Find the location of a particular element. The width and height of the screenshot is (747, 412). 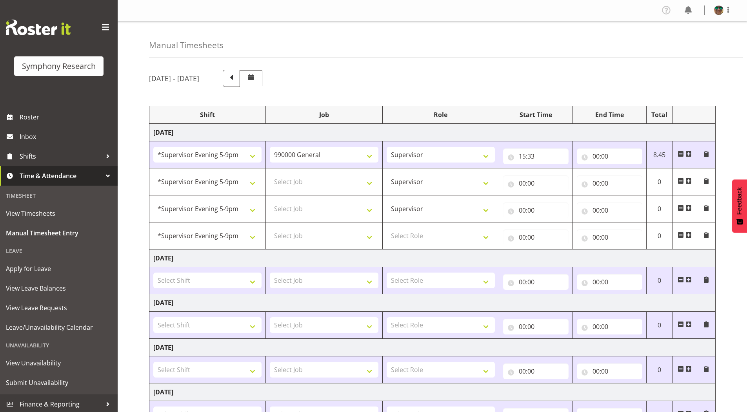

span: View Leave Balances is located at coordinates (59, 288).